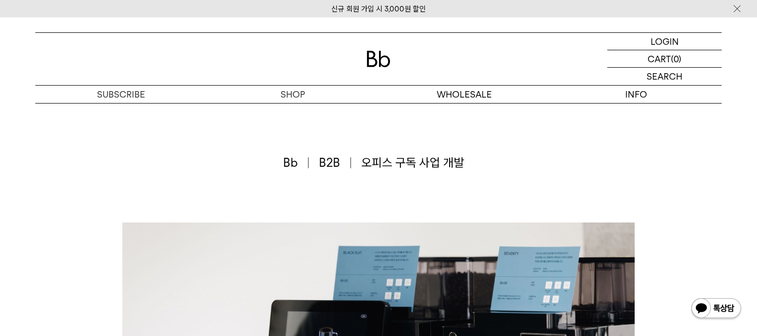 This screenshot has width=757, height=336. I want to click on a: 신규 회원 가입 시 3,000원 할인, so click(378, 9).